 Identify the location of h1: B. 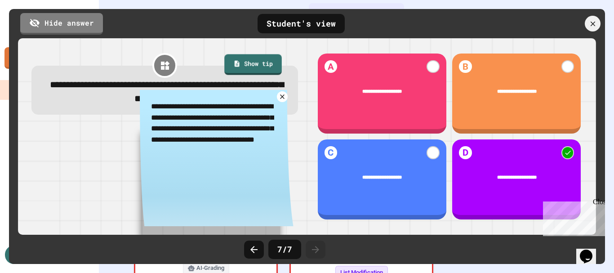
(465, 66).